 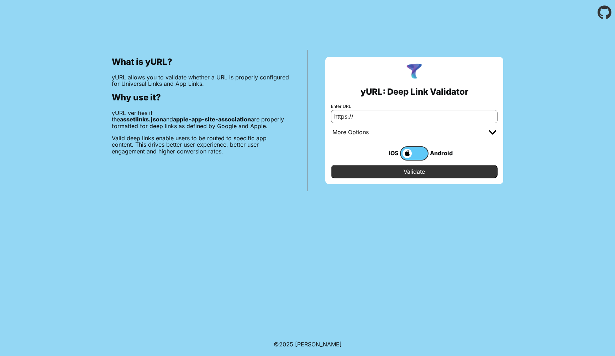 What do you see at coordinates (414, 92) in the screenshot?
I see `h2: yURL: Deep Link Validator` at bounding box center [414, 92].